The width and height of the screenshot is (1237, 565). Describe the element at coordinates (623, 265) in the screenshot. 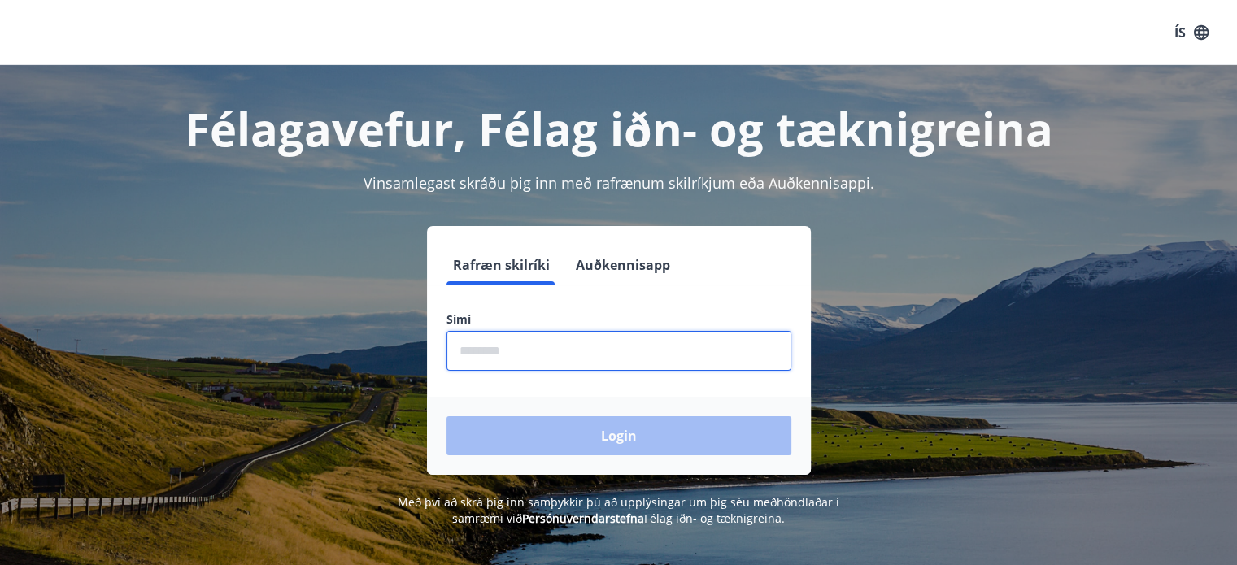

I see `button: Auðkennisapp` at that location.